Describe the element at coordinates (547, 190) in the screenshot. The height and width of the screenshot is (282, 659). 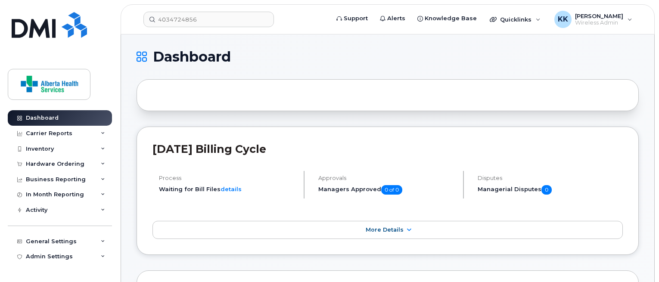
I see `span: 0` at that location.